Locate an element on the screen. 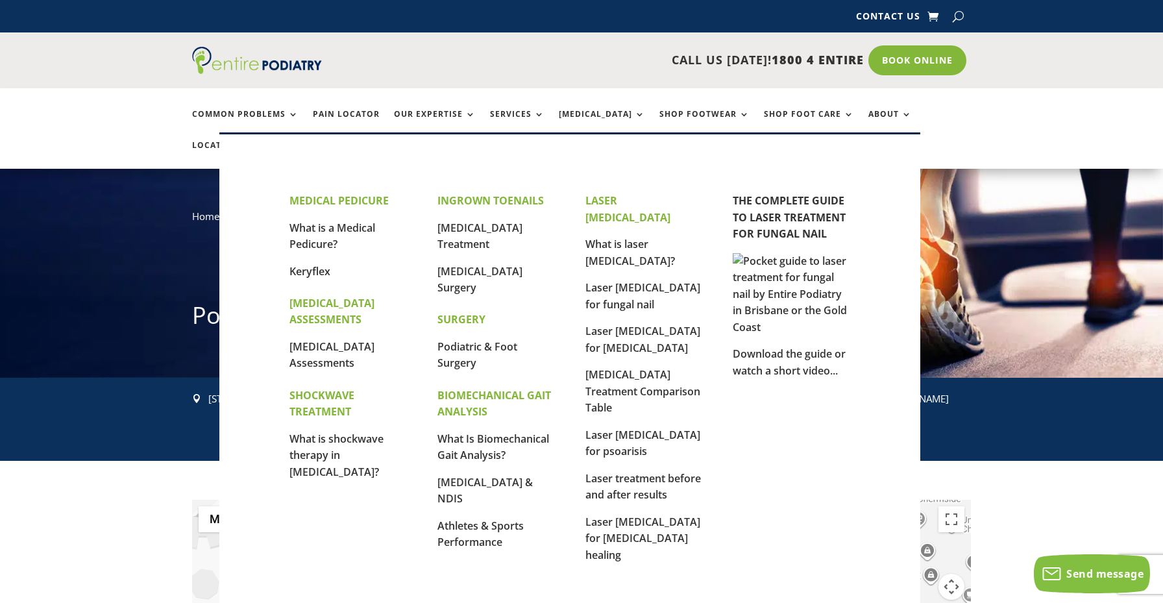 The width and height of the screenshot is (1163, 603). span: 1800 4 ENTIRE is located at coordinates (817, 60).